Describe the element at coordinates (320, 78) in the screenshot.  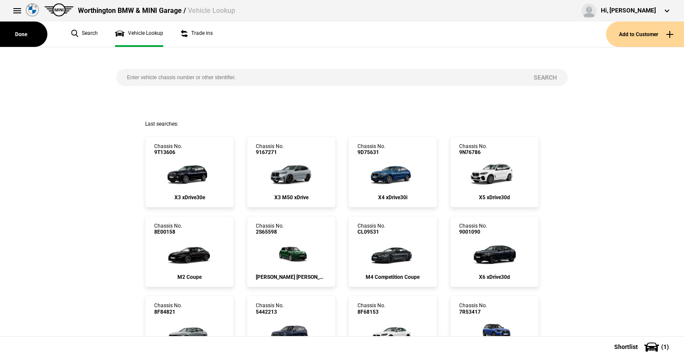
I see `input: Enter vehicle chassis number or other identifier.` at that location.